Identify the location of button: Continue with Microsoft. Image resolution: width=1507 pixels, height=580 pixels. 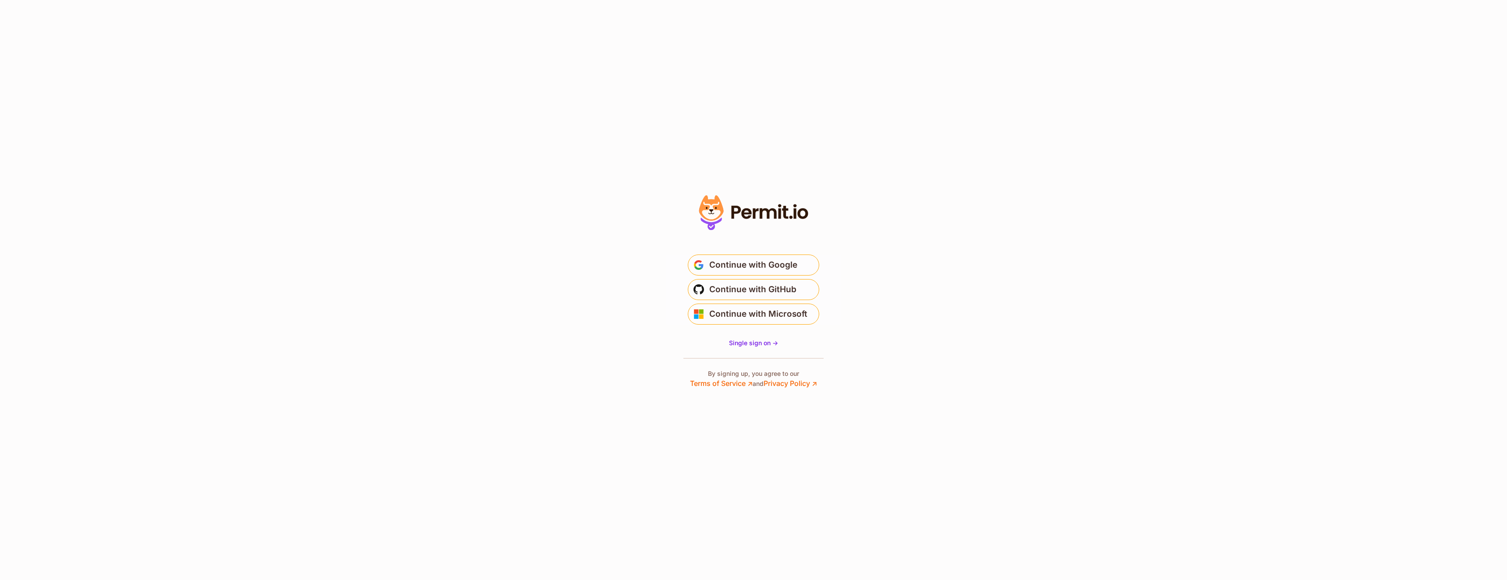
(753, 314).